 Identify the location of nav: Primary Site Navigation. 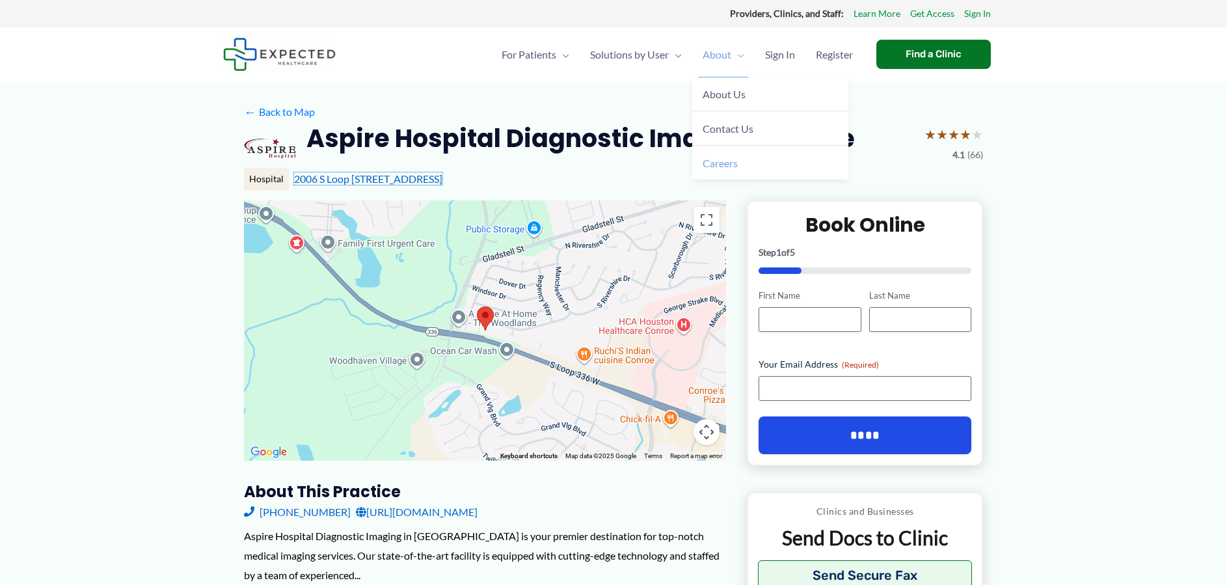
(677, 55).